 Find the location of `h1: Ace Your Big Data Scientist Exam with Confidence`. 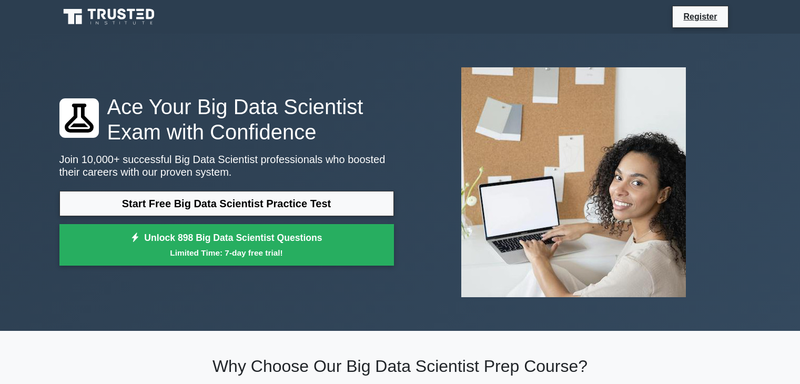

h1: Ace Your Big Data Scientist Exam with Confidence is located at coordinates (227, 119).